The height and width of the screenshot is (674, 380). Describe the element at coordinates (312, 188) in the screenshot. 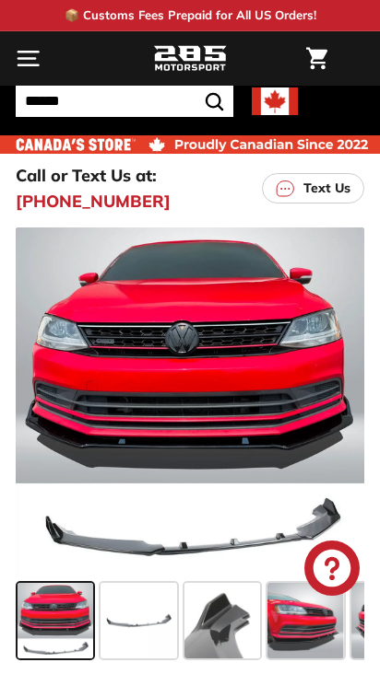

I see `a: Text Us` at that location.